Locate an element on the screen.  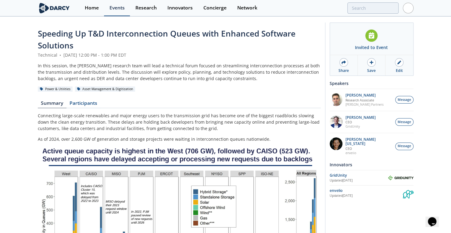
div: Network is located at coordinates (247, 8).